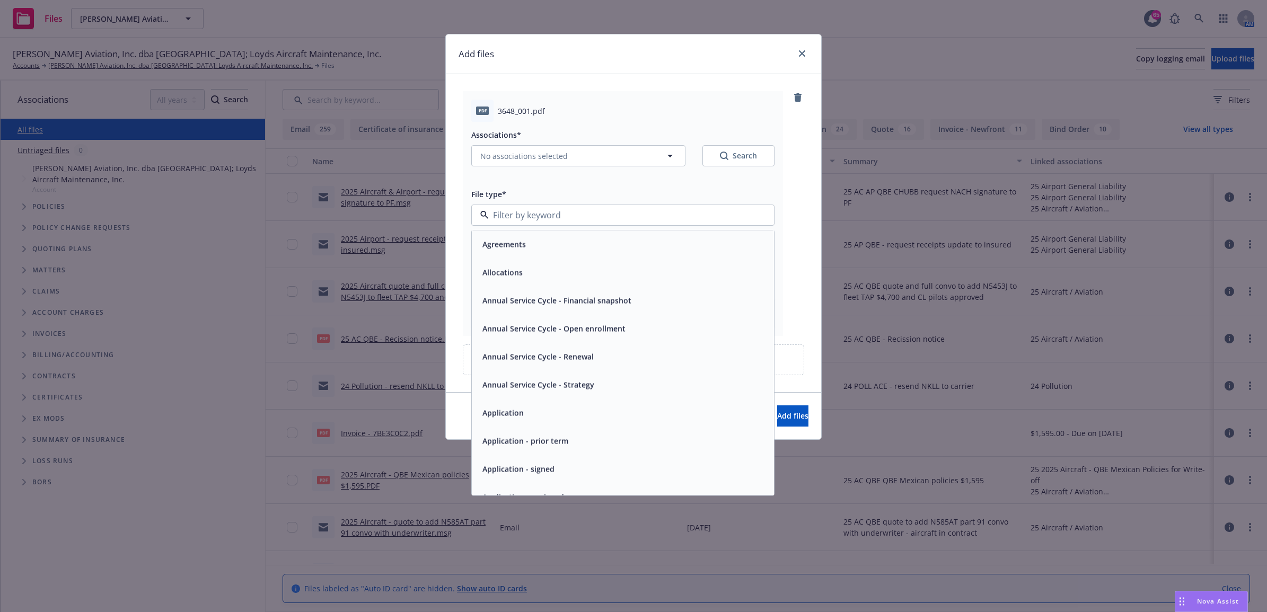 This screenshot has height=612, width=1267. Describe the element at coordinates (538, 357) in the screenshot. I see `button: Annual Service Cycle - Renewal` at that location.